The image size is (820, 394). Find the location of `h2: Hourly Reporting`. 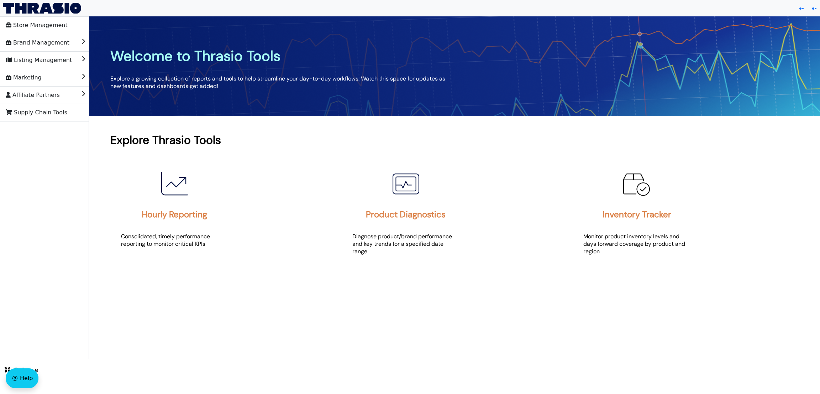

h2: Hourly Reporting is located at coordinates (174, 214).